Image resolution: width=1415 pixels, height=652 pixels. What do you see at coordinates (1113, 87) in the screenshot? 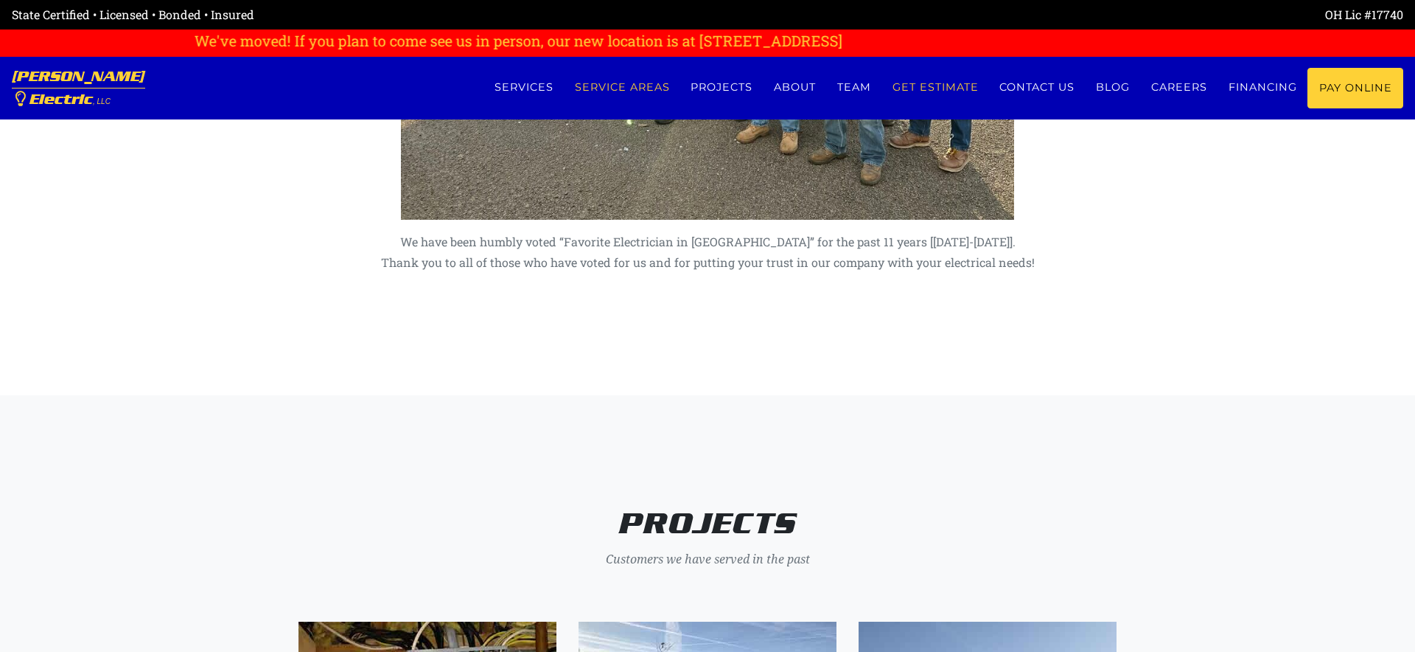
I see `a: Blog` at bounding box center [1113, 87].